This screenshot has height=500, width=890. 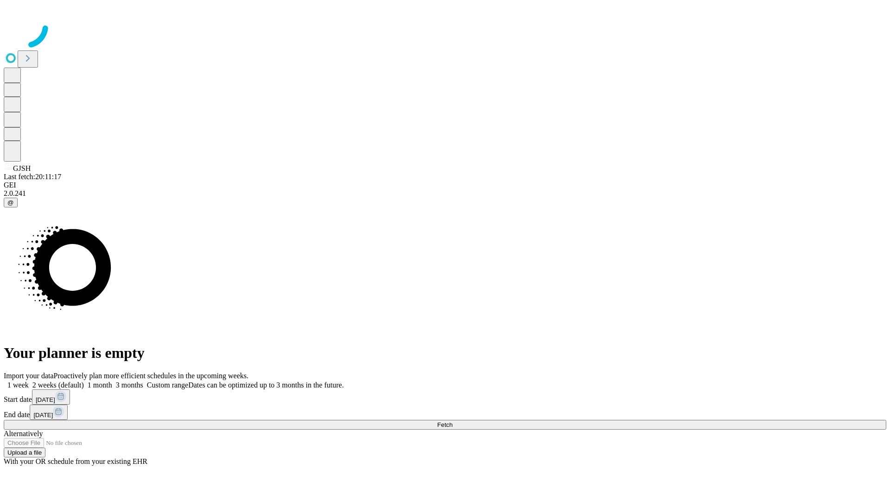 I want to click on span: With your OR schedule from your existing EHR, so click(x=76, y=461).